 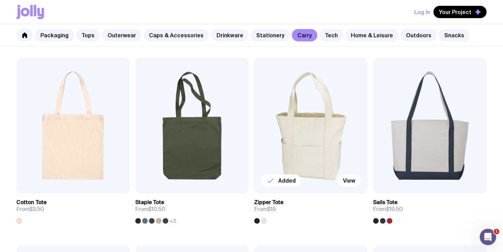 What do you see at coordinates (192, 209) in the screenshot?
I see `a: Staple ToteFrom$10.50+2` at bounding box center [192, 209].